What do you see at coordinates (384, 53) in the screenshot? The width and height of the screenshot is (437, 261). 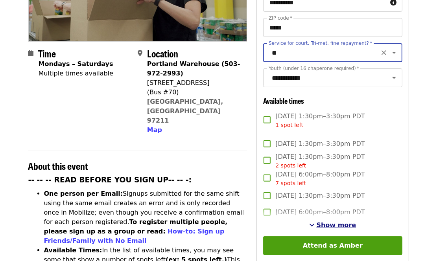 I see `button: Clear` at bounding box center [384, 53].